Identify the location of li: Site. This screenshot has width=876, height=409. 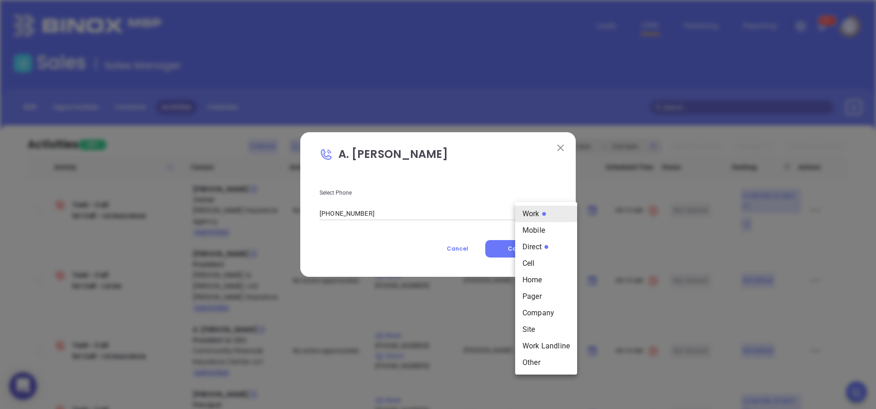
(546, 330).